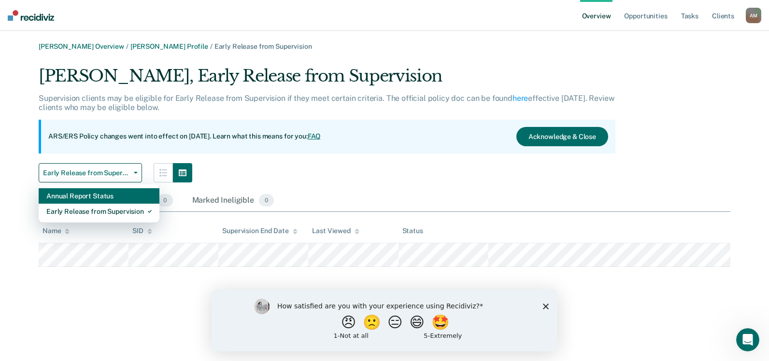 This screenshot has width=769, height=361. I want to click on button: 5, so click(229, 33).